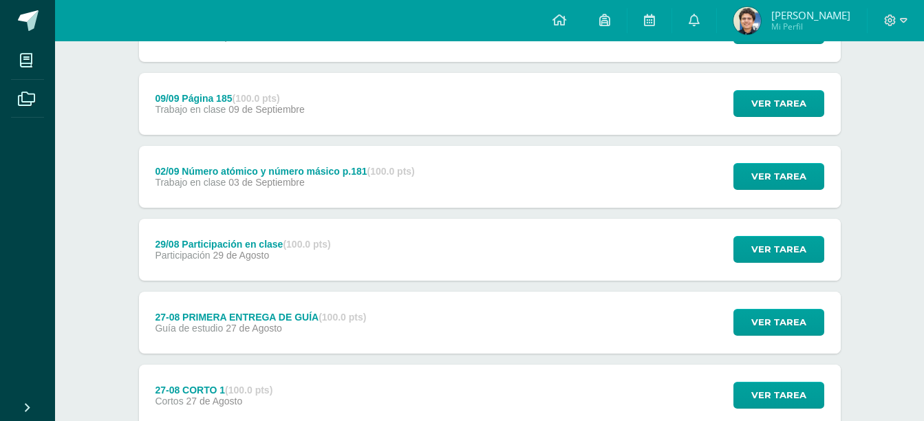  What do you see at coordinates (810, 26) in the screenshot?
I see `span: Mi Perfil` at bounding box center [810, 26].